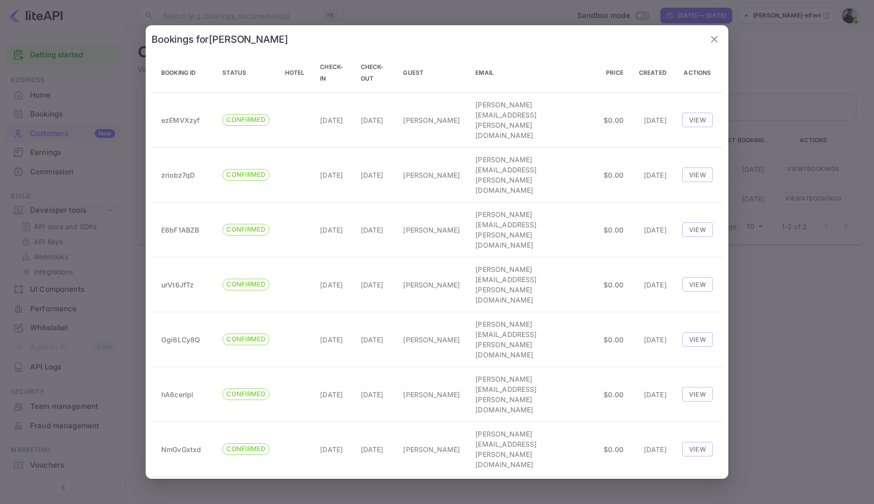  Describe the element at coordinates (332, 73) in the screenshot. I see `th: Check-in` at that location.